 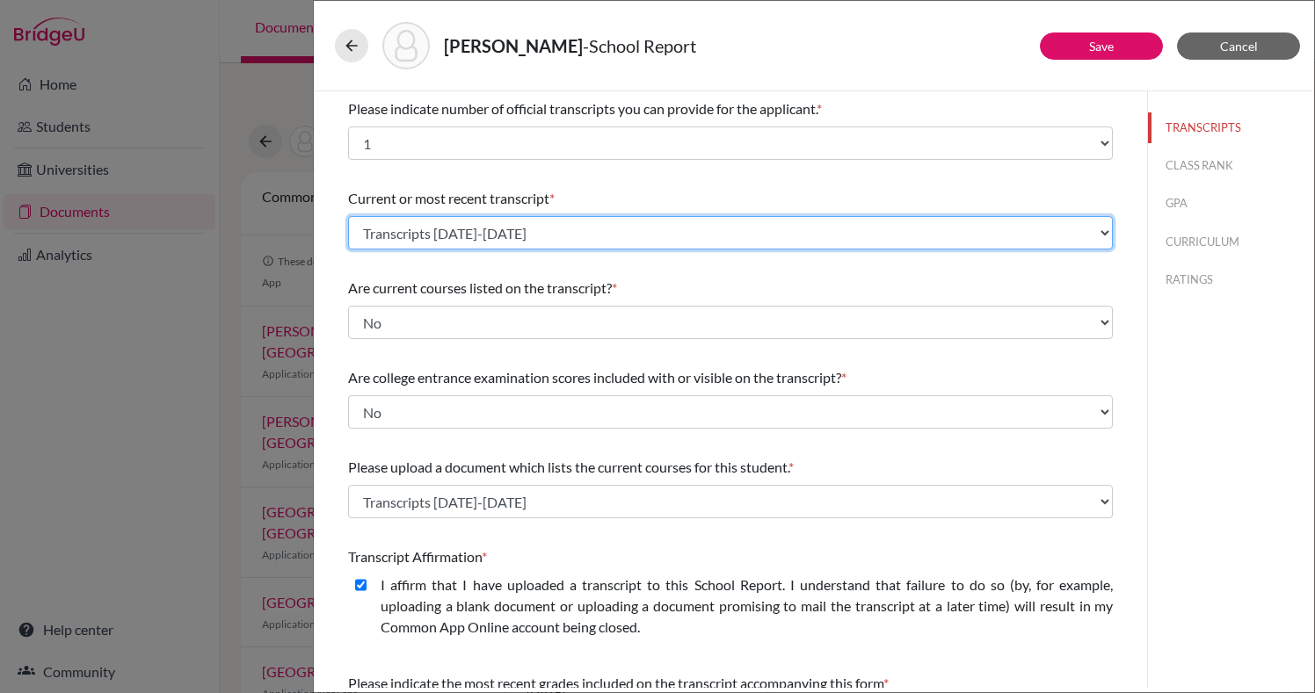 I want to click on button: CLASS RANK, so click(x=1230, y=165).